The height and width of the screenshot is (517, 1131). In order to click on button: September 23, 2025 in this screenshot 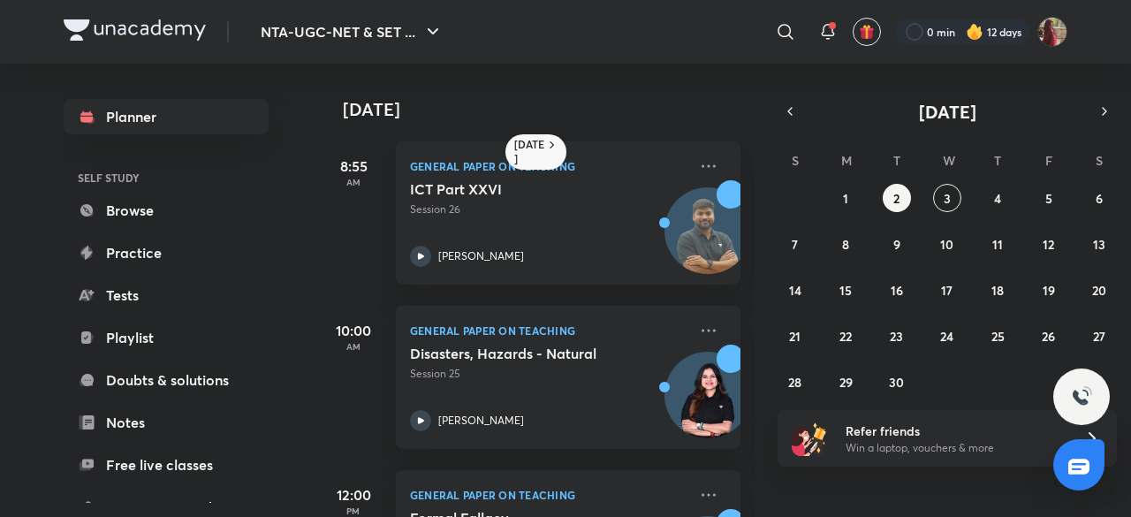, I will do `click(897, 336)`.